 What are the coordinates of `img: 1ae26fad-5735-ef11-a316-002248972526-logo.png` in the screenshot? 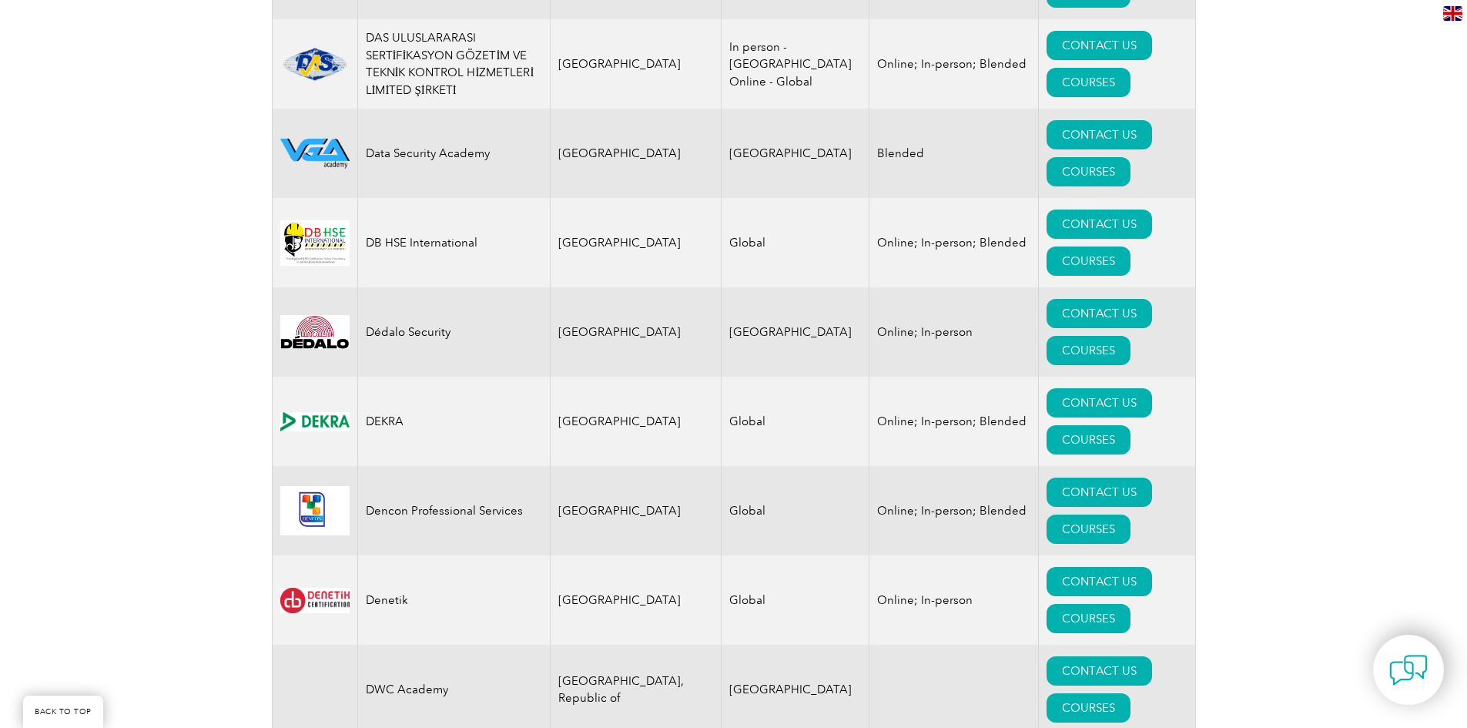 It's located at (315, 64).